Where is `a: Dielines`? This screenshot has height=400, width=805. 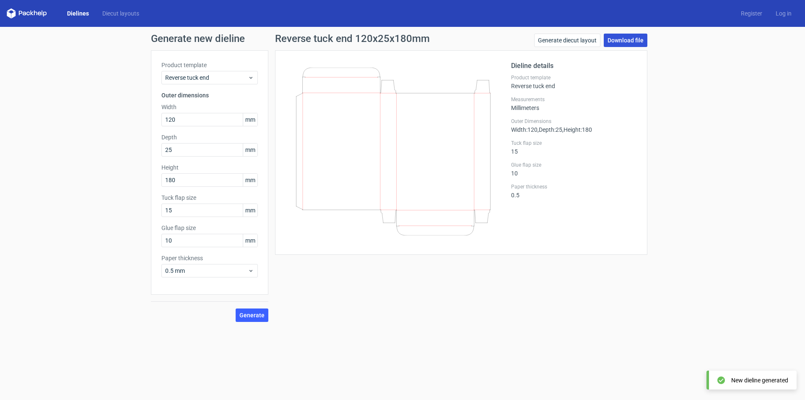 a: Dielines is located at coordinates (78, 13).